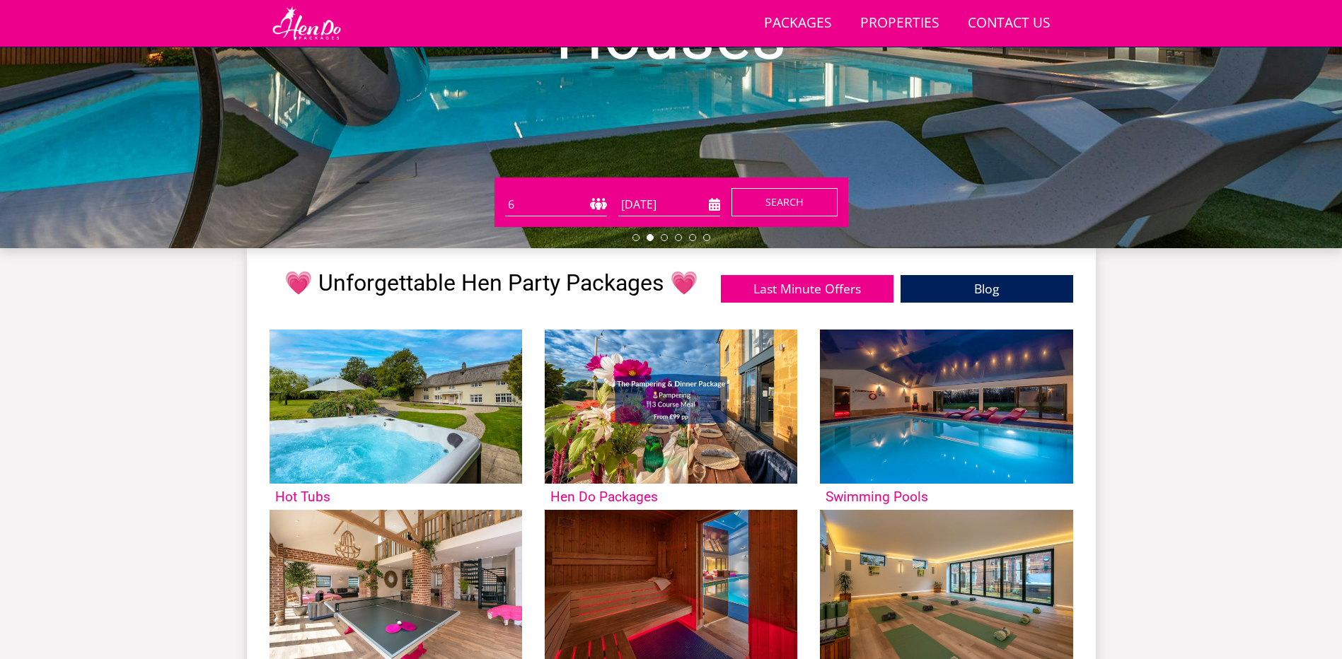 The height and width of the screenshot is (659, 1342). What do you see at coordinates (785, 202) in the screenshot?
I see `span: Search` at bounding box center [785, 202].